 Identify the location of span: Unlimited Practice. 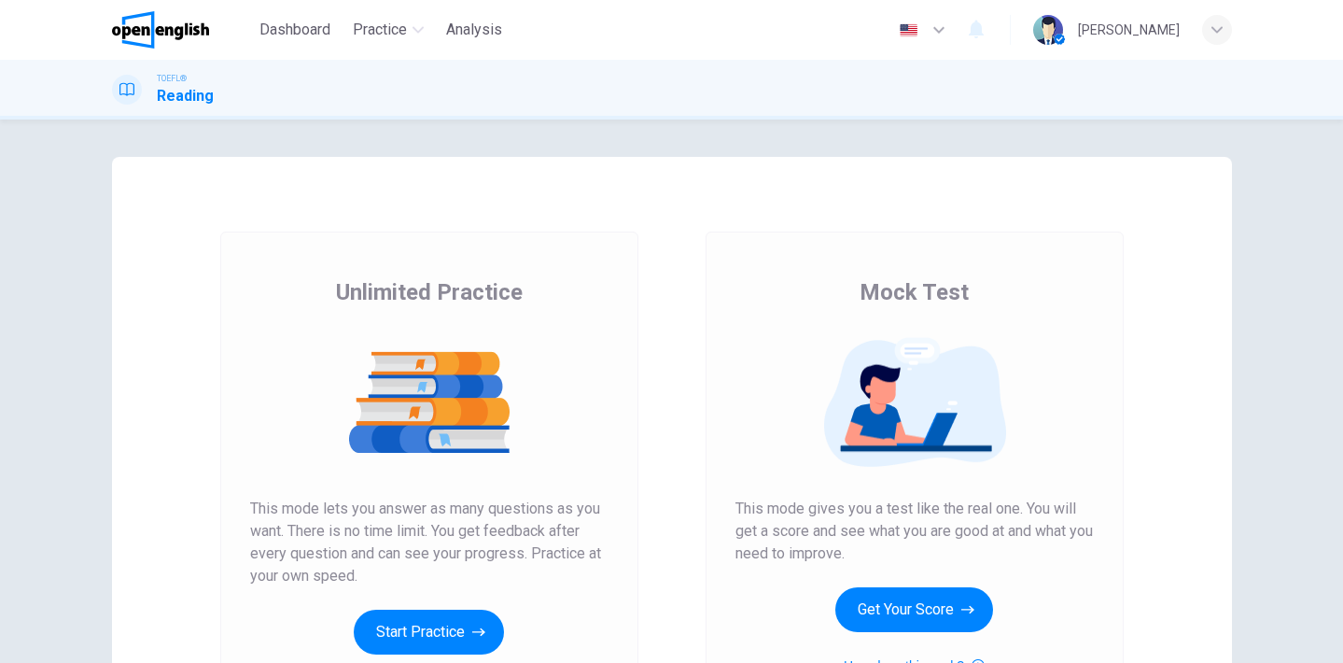
(429, 292).